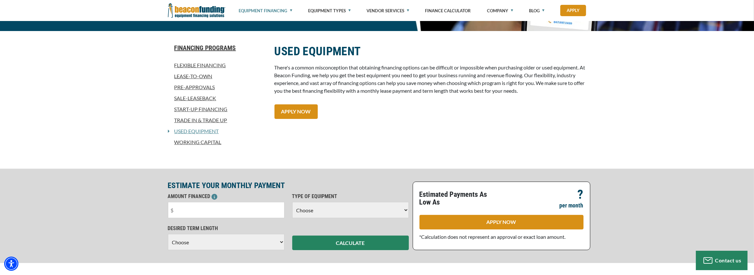 The image size is (754, 275). I want to click on a: Apply, so click(573, 10).